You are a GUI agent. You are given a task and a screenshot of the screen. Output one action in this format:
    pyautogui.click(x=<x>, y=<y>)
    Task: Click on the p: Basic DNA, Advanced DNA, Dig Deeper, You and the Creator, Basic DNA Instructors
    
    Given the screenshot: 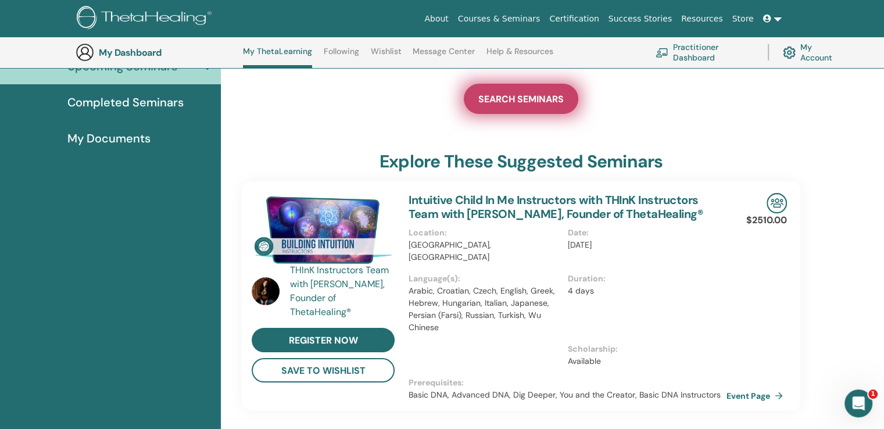 What is the action you would take?
    pyautogui.click(x=567, y=394)
    